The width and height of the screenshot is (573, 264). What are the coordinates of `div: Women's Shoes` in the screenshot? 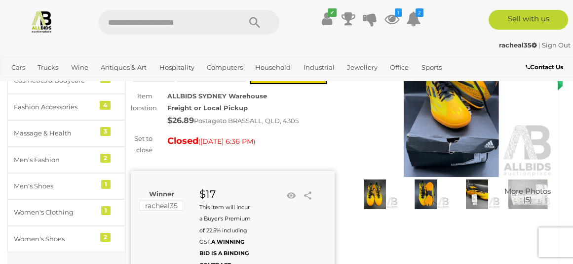 It's located at (54, 239).